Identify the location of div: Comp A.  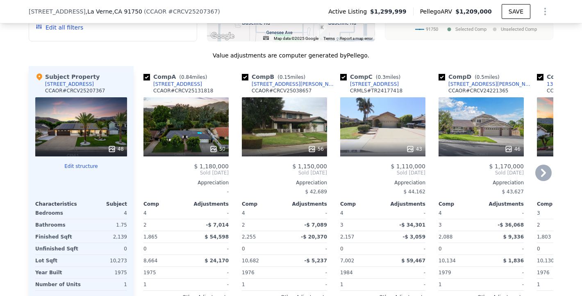
(177, 77).